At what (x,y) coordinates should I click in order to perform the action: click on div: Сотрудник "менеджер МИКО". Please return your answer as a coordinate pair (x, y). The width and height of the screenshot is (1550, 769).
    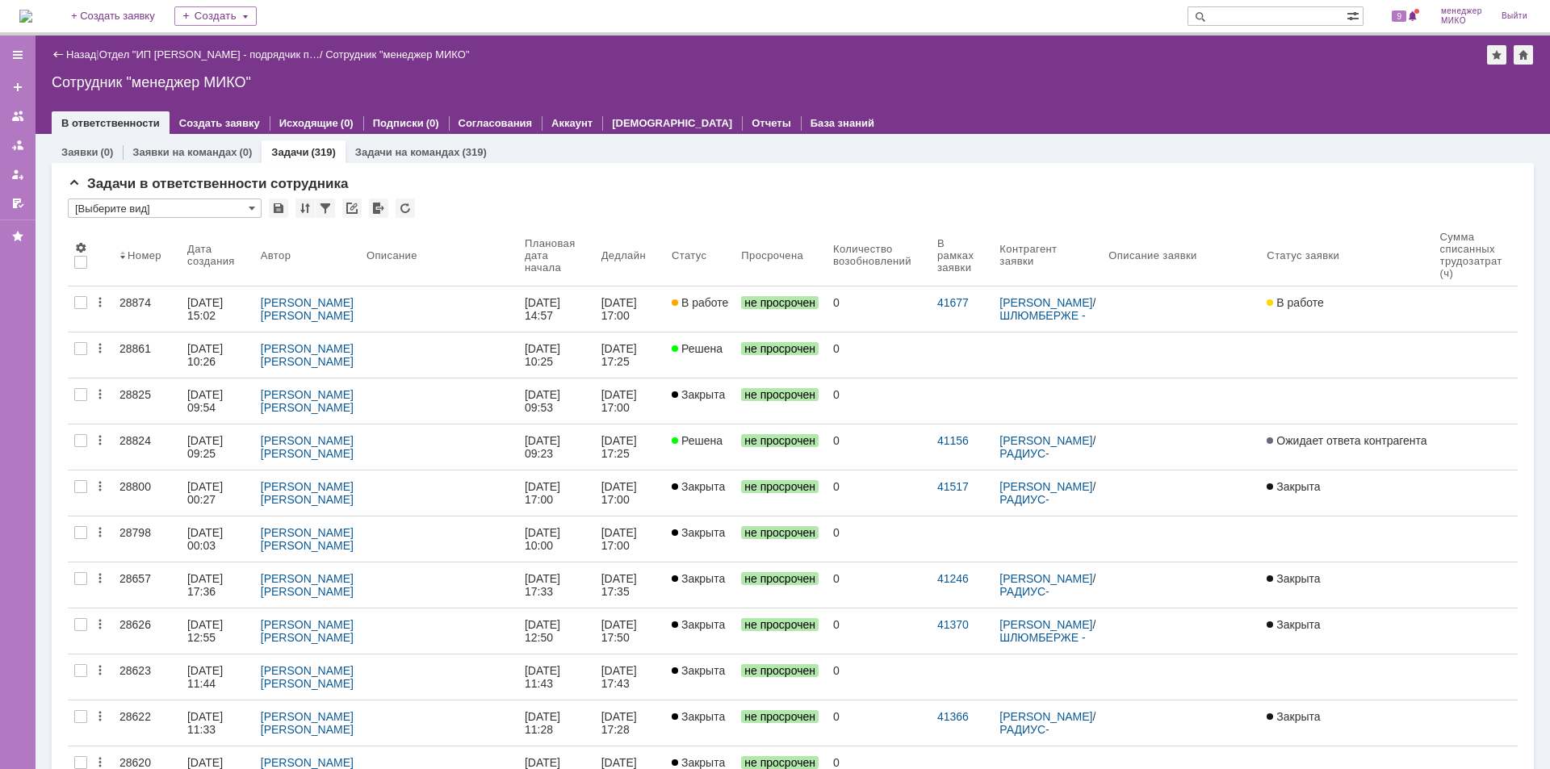
    Looking at the image, I should click on (397, 54).